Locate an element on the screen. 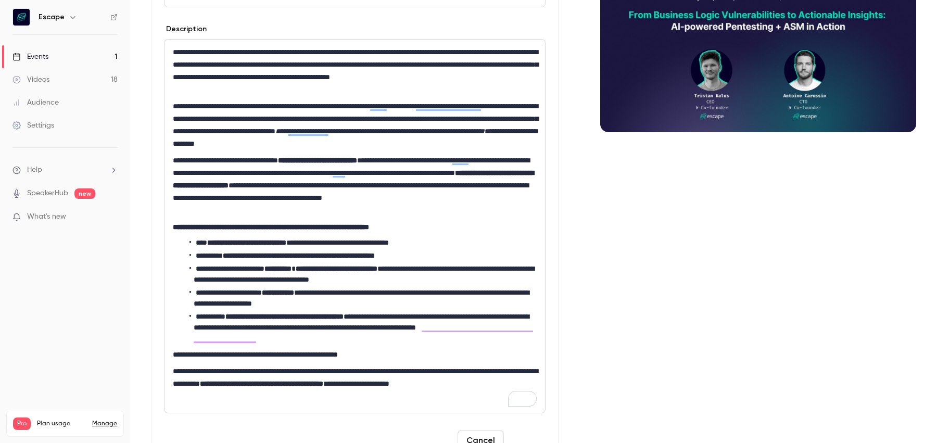 Image resolution: width=937 pixels, height=443 pixels. h6: Escape is located at coordinates (52, 17).